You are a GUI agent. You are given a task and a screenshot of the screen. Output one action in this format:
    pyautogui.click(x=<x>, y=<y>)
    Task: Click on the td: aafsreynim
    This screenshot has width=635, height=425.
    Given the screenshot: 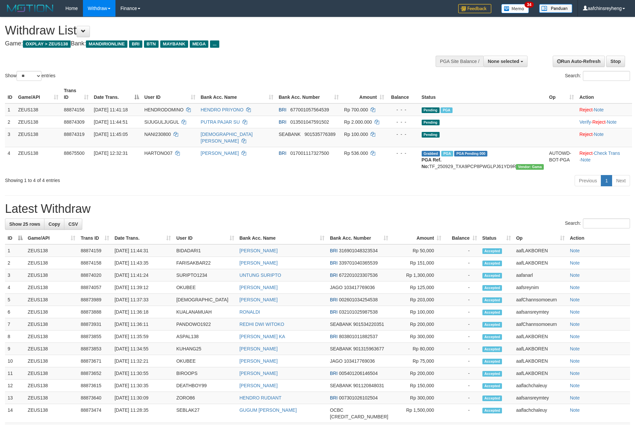 What is the action you would take?
    pyautogui.click(x=541, y=288)
    